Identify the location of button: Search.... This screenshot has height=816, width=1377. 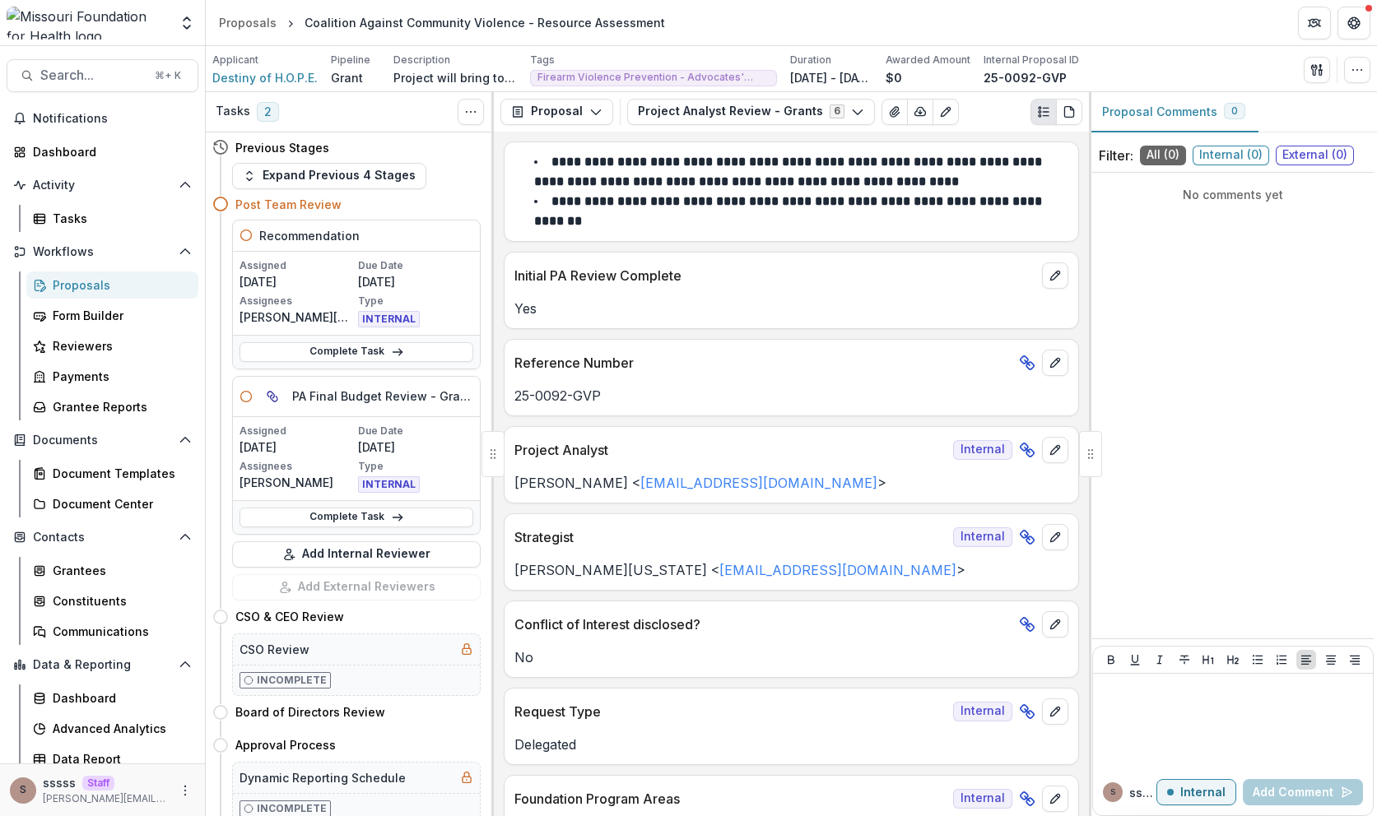
(102, 76).